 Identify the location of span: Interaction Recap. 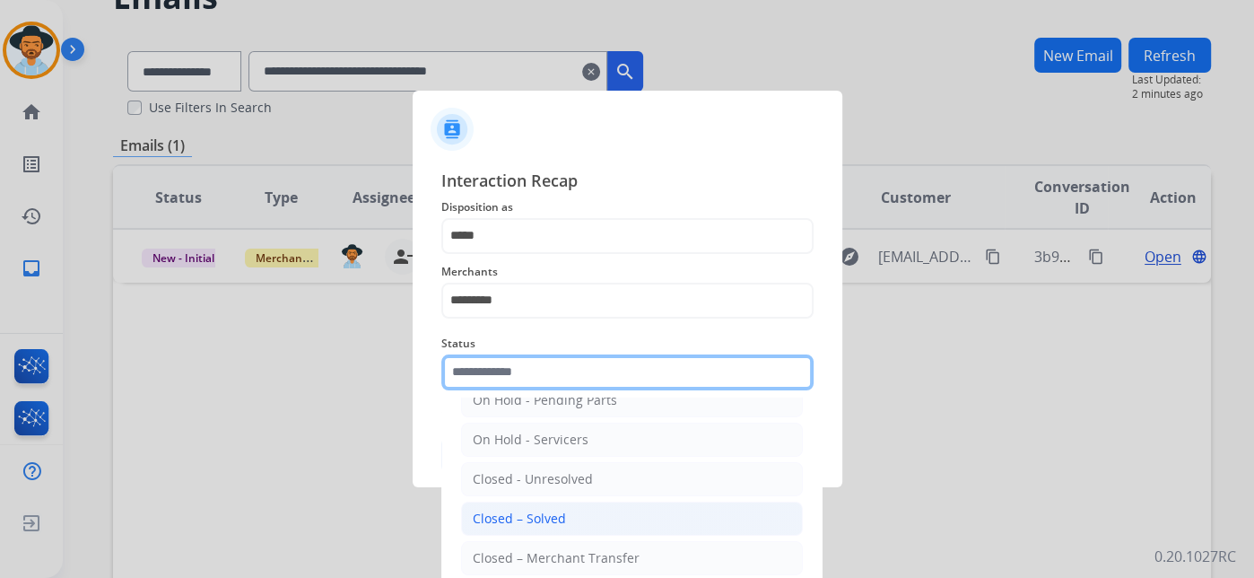
(627, 182).